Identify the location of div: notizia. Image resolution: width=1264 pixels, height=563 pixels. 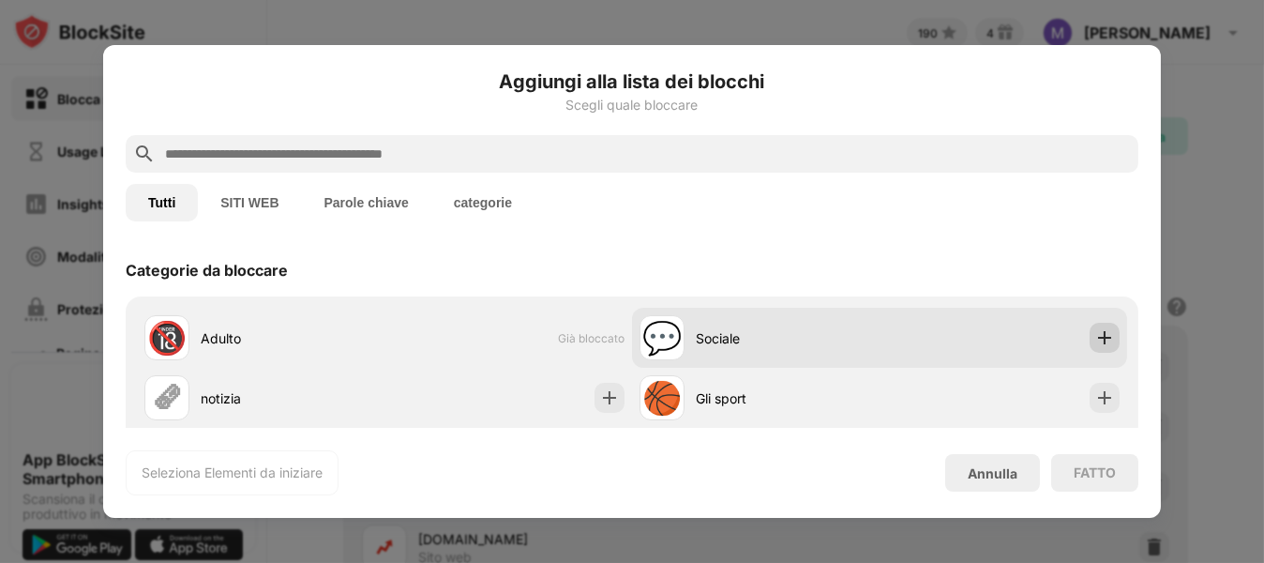
(293, 398).